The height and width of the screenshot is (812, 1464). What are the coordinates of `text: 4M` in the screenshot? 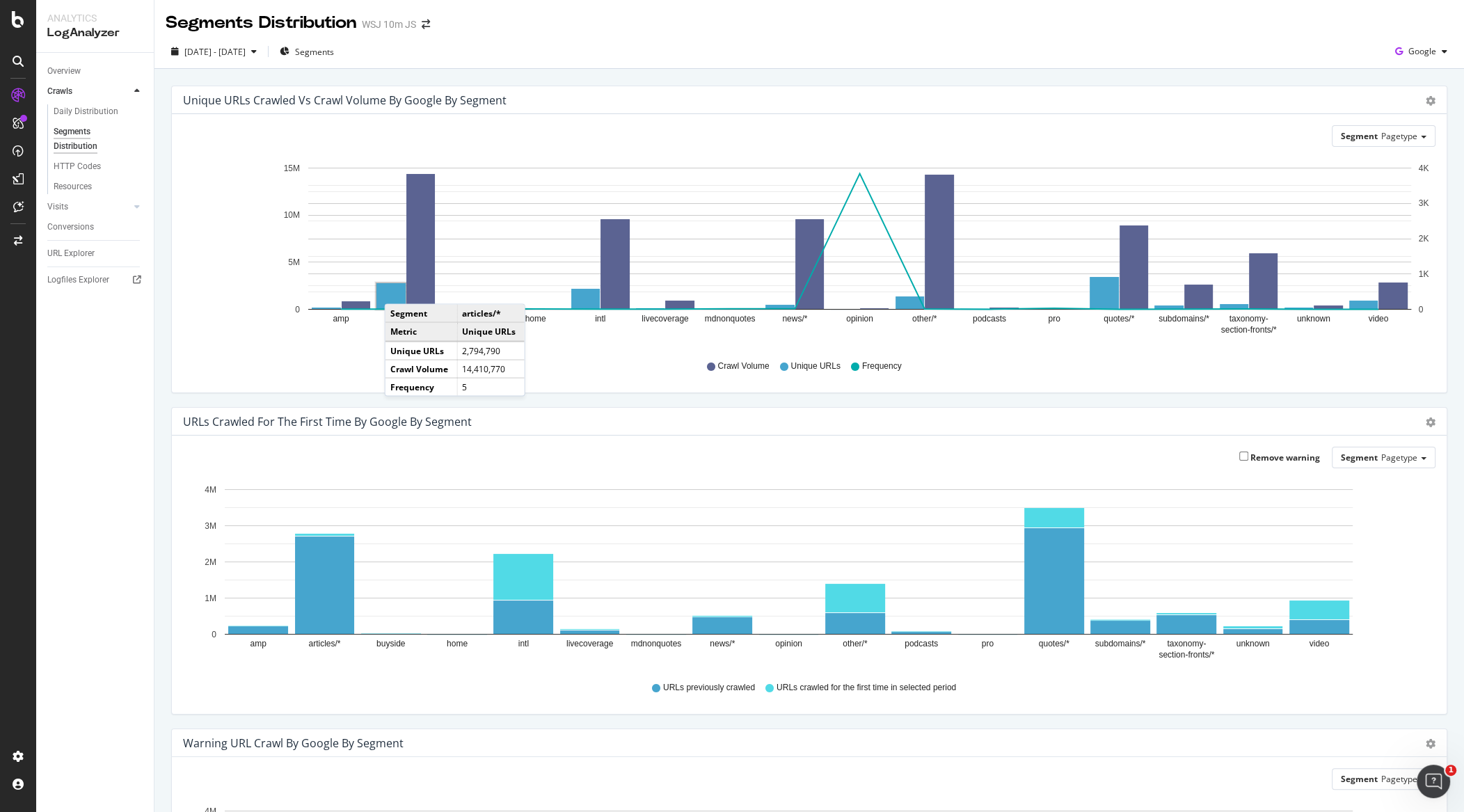 It's located at (210, 490).